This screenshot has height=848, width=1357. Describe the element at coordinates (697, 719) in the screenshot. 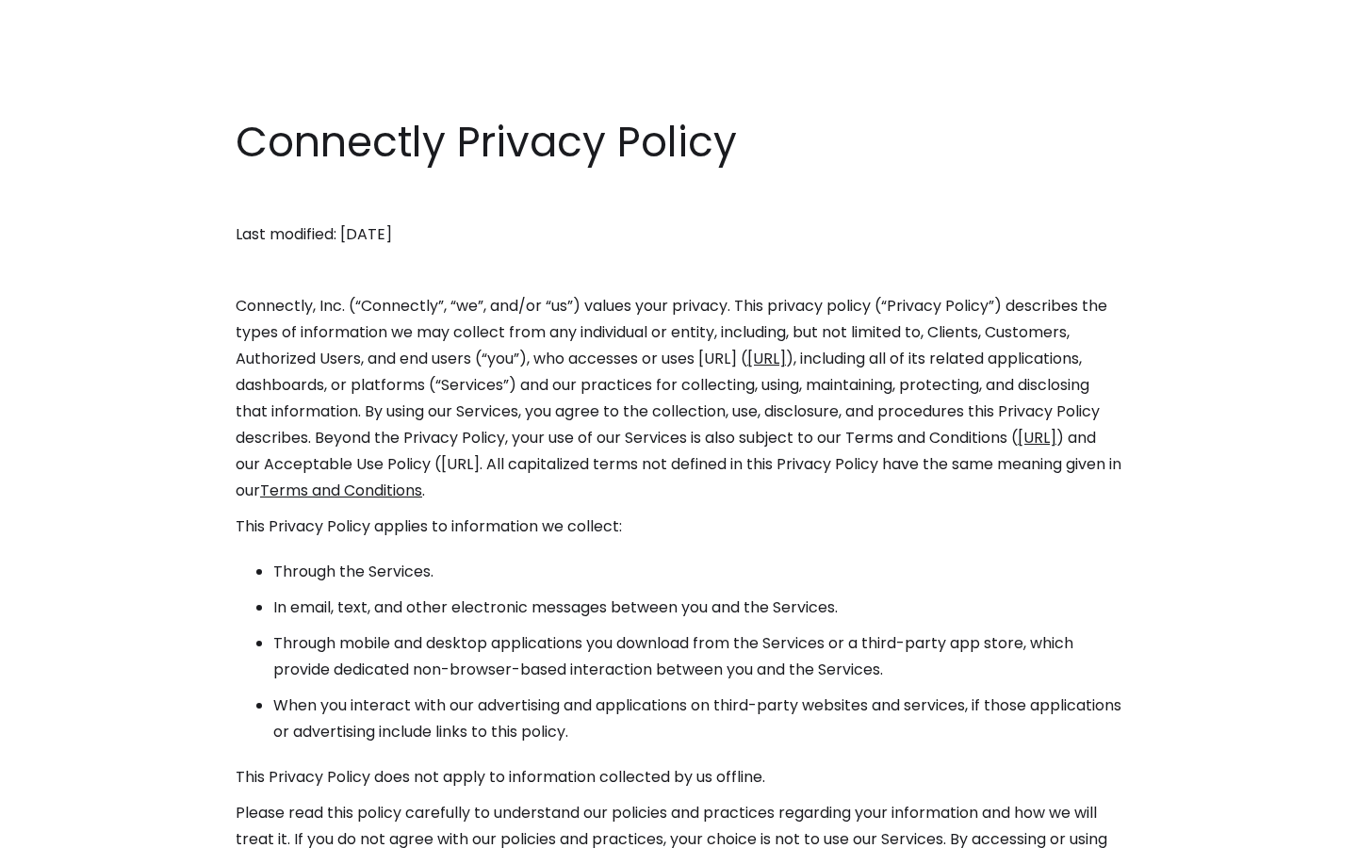

I see `li: When you interact with our advertising and applications on third-party websites and services, if ...` at that location.